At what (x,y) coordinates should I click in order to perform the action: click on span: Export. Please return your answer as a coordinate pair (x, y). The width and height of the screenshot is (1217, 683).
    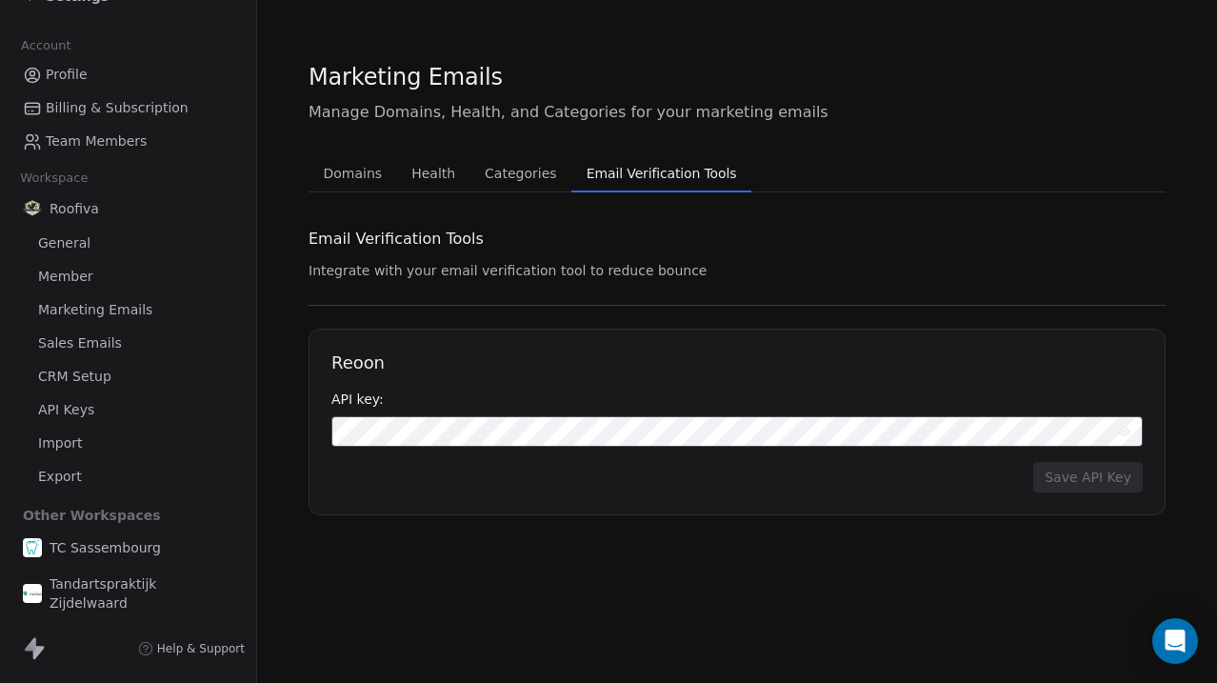
    Looking at the image, I should click on (60, 476).